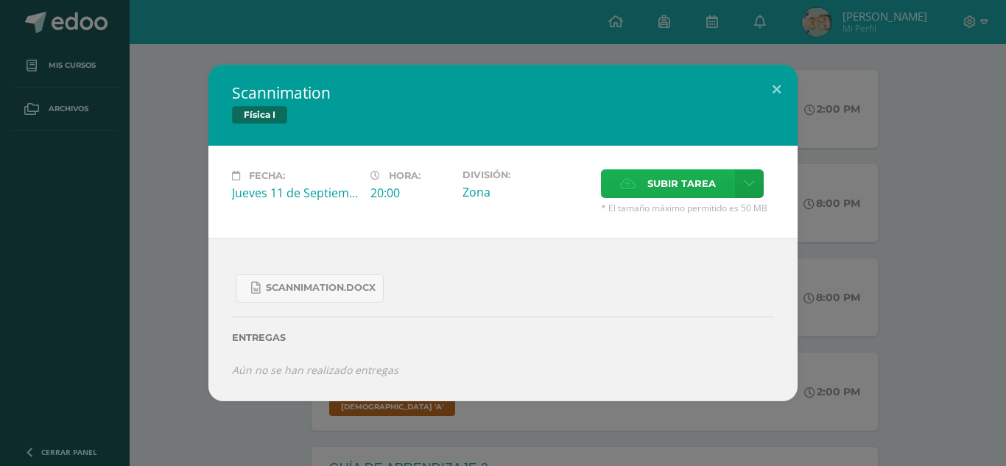 This screenshot has width=1006, height=466. I want to click on button: Close (Esc), so click(777, 90).